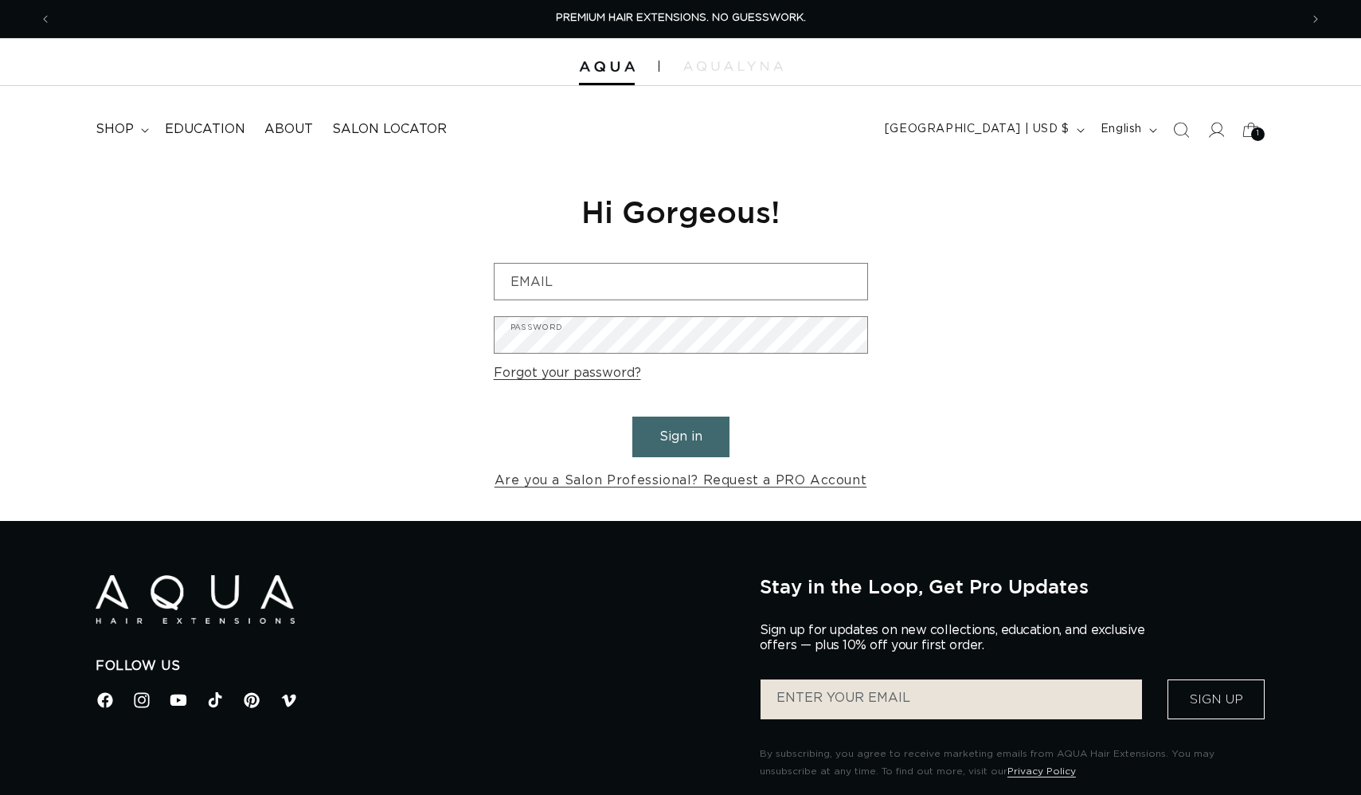 Image resolution: width=1361 pixels, height=795 pixels. What do you see at coordinates (681, 211) in the screenshot?
I see `h1: Hi Gorgeous!` at bounding box center [681, 211].